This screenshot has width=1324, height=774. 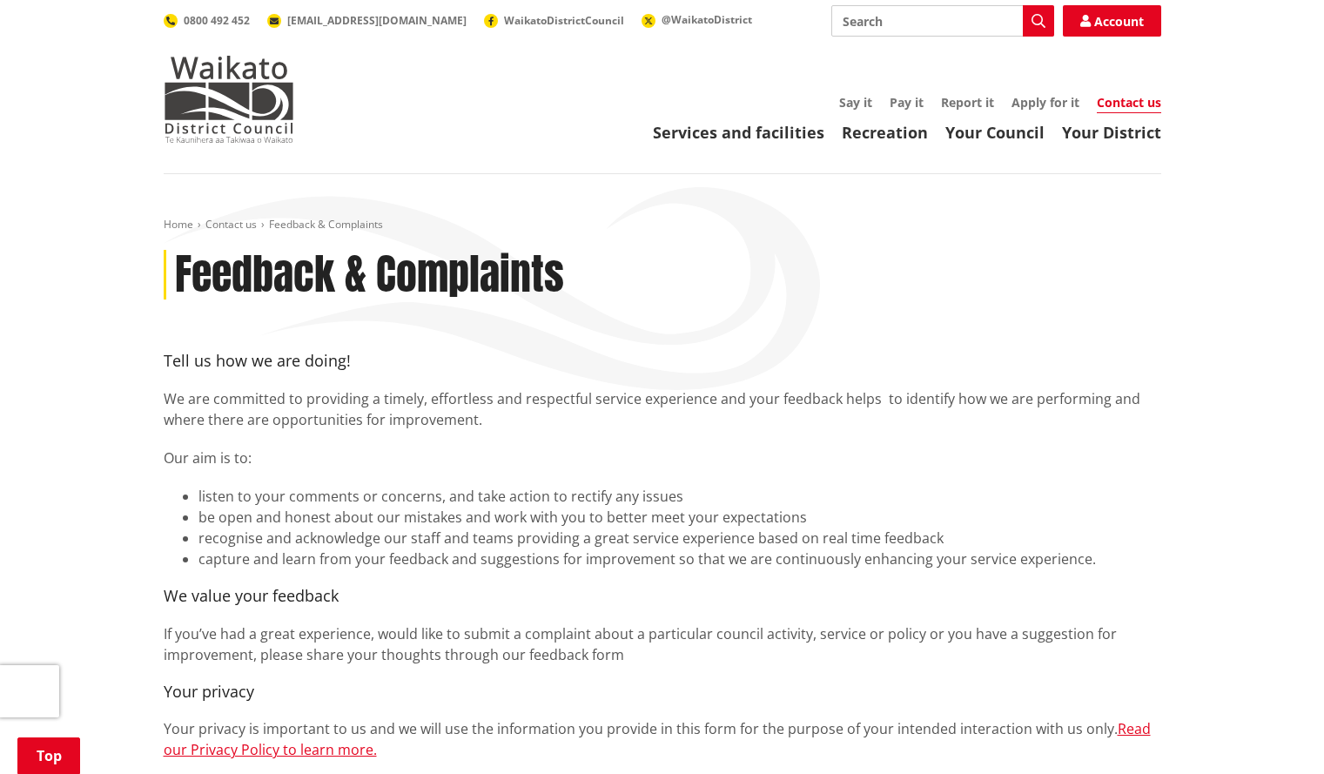 I want to click on a: Services and facilities, so click(x=738, y=132).